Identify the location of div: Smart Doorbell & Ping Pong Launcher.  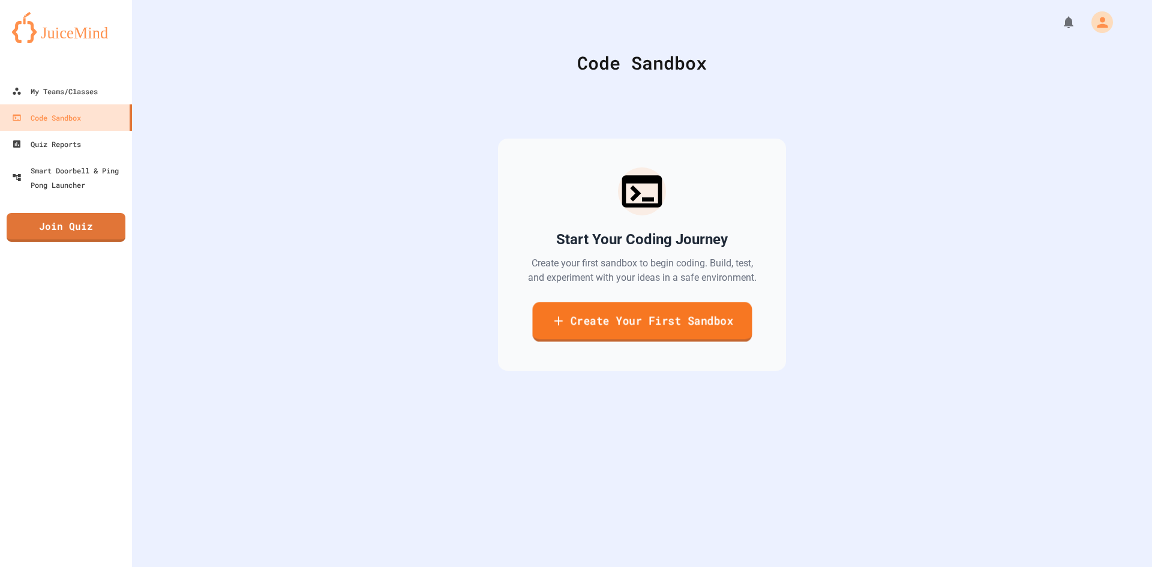
(70, 178).